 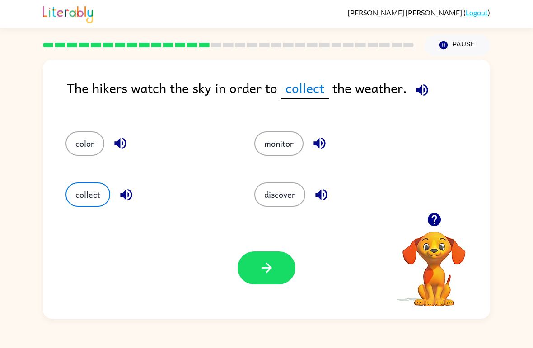 I want to click on button: Pause, so click(x=457, y=45).